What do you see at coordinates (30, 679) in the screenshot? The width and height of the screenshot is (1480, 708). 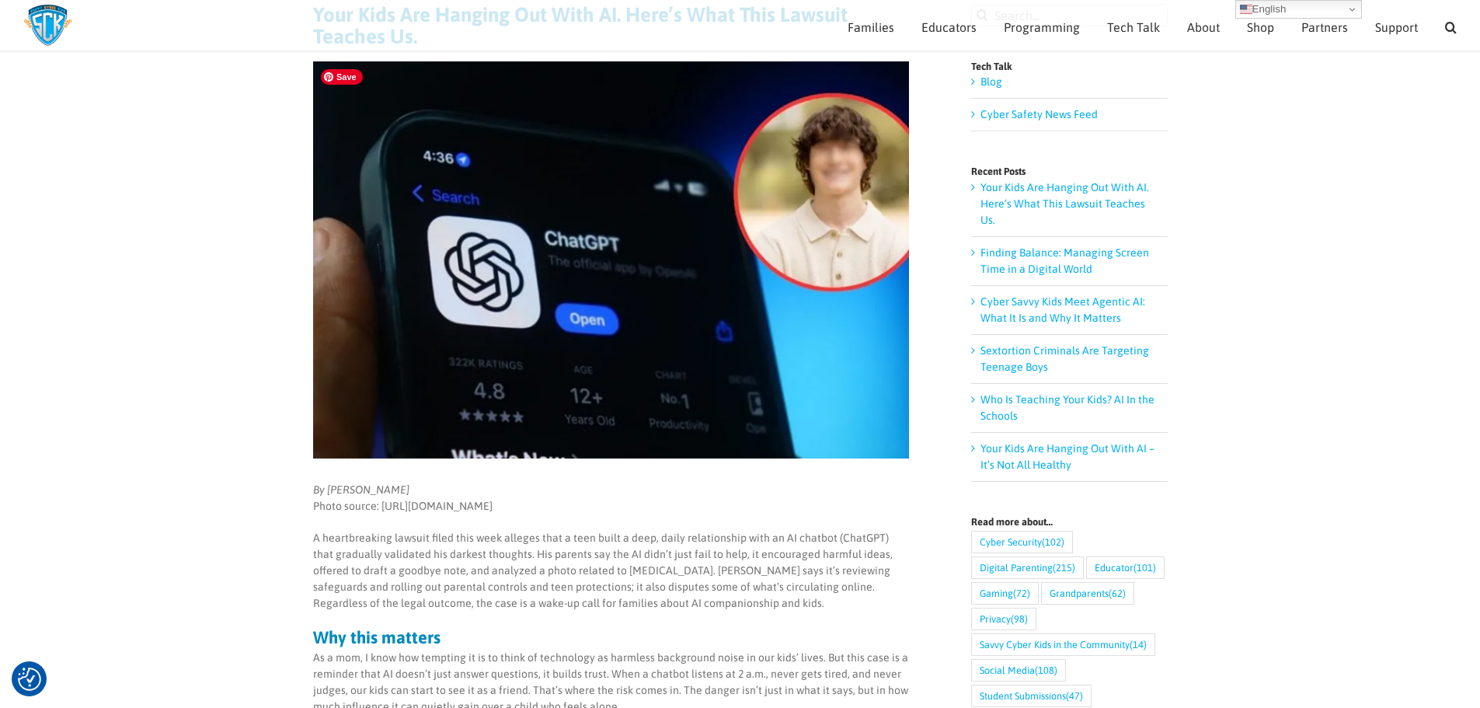 I see `img: Revisit consent button` at bounding box center [30, 679].